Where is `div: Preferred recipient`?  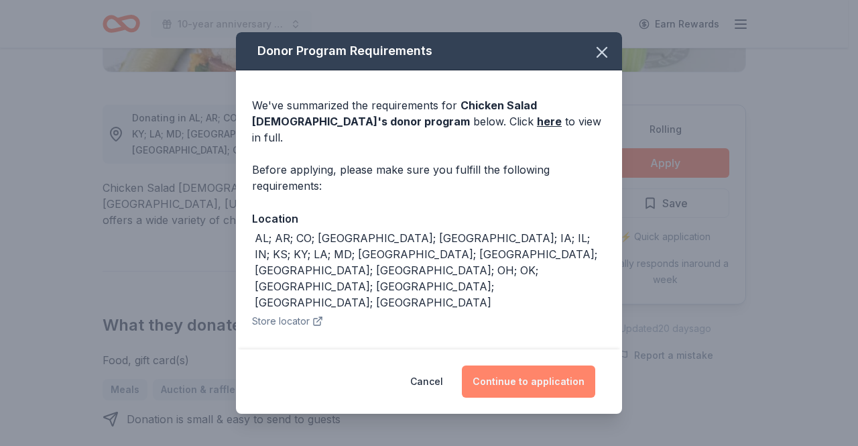 div: Preferred recipient is located at coordinates (429, 354).